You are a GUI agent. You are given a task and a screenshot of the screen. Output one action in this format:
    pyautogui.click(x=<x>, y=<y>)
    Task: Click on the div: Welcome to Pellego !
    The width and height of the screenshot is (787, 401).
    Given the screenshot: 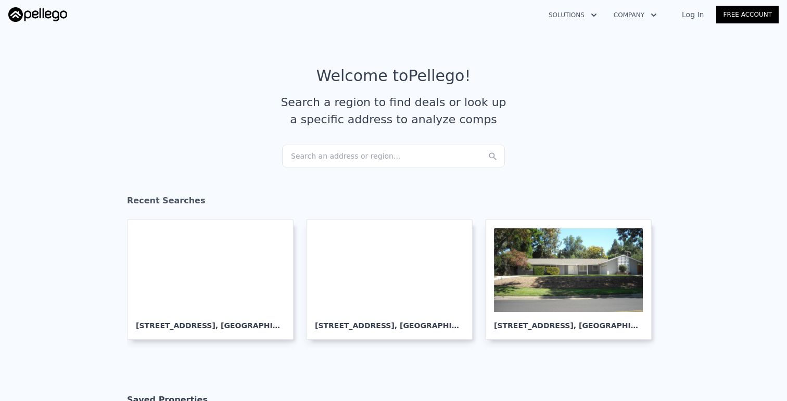 What is the action you would take?
    pyautogui.click(x=394, y=76)
    